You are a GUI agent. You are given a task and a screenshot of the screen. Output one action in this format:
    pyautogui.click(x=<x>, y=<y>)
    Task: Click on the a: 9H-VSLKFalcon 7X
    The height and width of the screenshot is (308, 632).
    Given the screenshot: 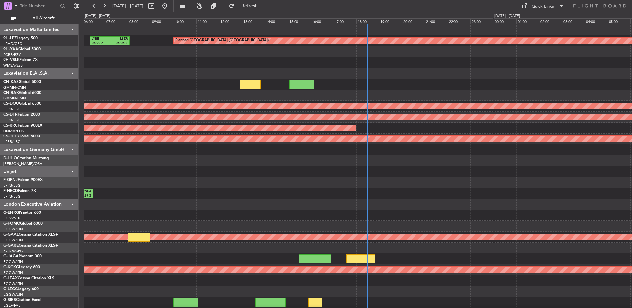 What is the action you would take?
    pyautogui.click(x=20, y=60)
    